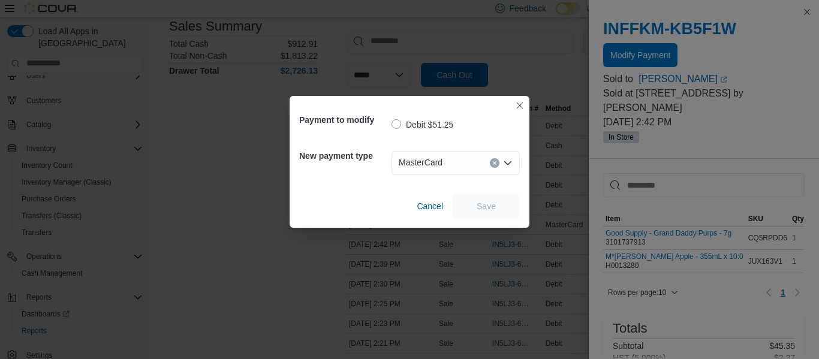 The image size is (819, 359). What do you see at coordinates (448, 163) in the screenshot?
I see `input: Accessible screen reader label` at bounding box center [448, 163].